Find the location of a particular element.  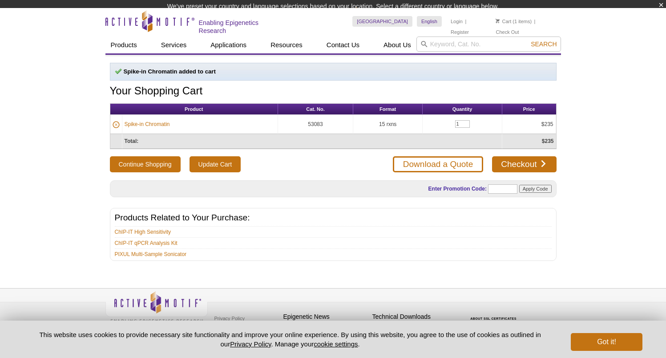

span: Search is located at coordinates (544, 44).